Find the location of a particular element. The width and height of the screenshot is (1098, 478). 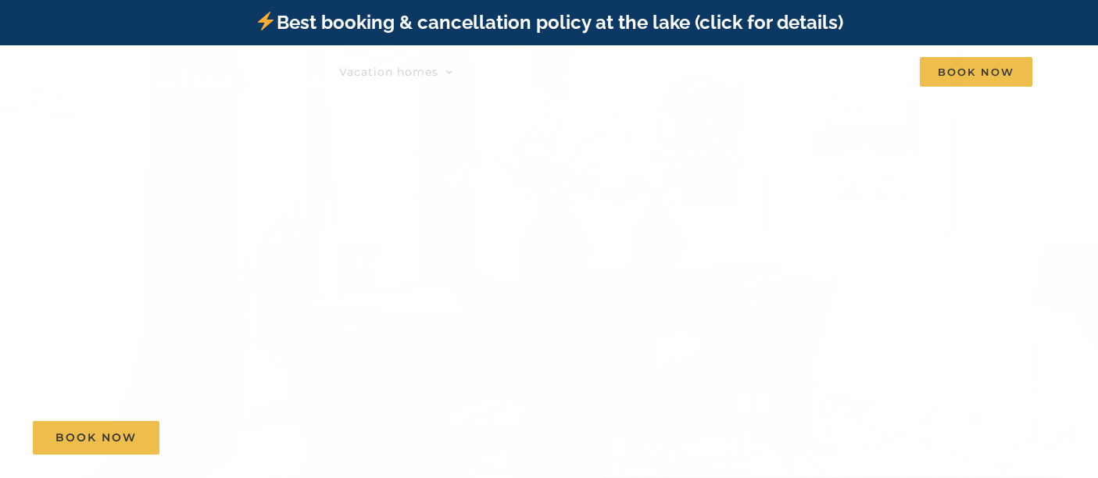

a: Vacation homes is located at coordinates (396, 72).